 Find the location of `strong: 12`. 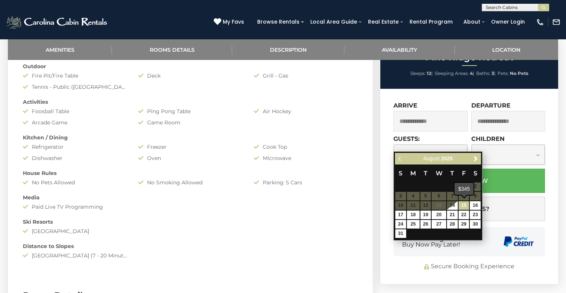

strong: 12 is located at coordinates (429, 73).